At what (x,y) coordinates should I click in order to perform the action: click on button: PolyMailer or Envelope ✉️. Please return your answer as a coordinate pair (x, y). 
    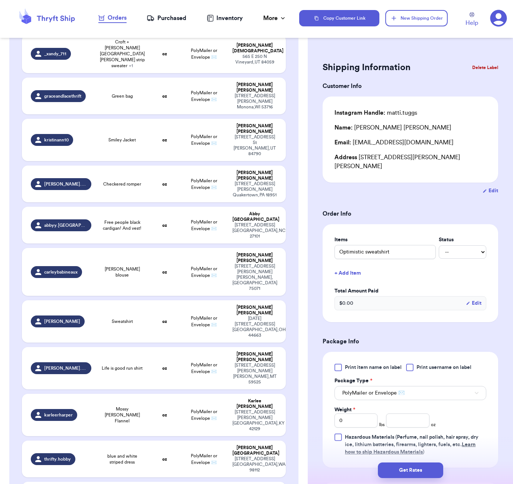
    Looking at the image, I should click on (410, 393).